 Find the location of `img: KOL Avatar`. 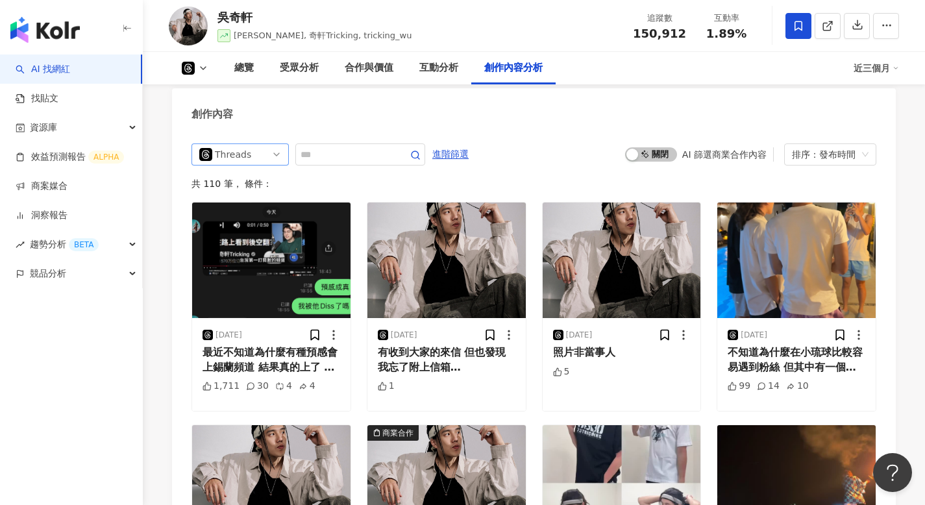

img: KOL Avatar is located at coordinates (188, 26).